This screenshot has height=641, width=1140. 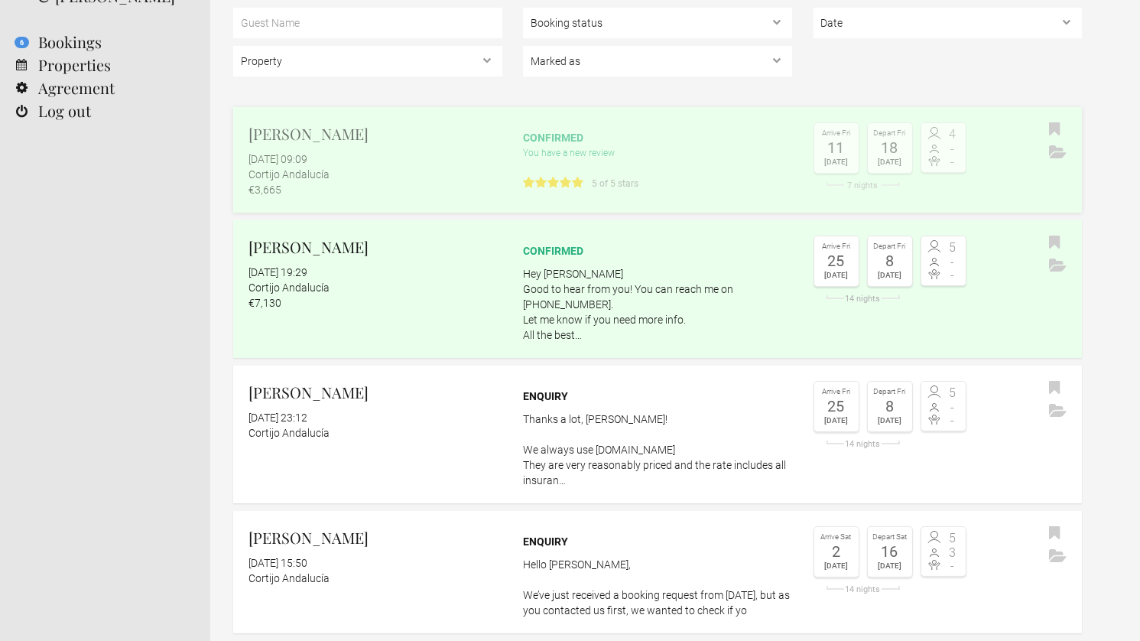 What do you see at coordinates (837, 537) in the screenshot?
I see `div: Arrive Sat` at bounding box center [837, 537].